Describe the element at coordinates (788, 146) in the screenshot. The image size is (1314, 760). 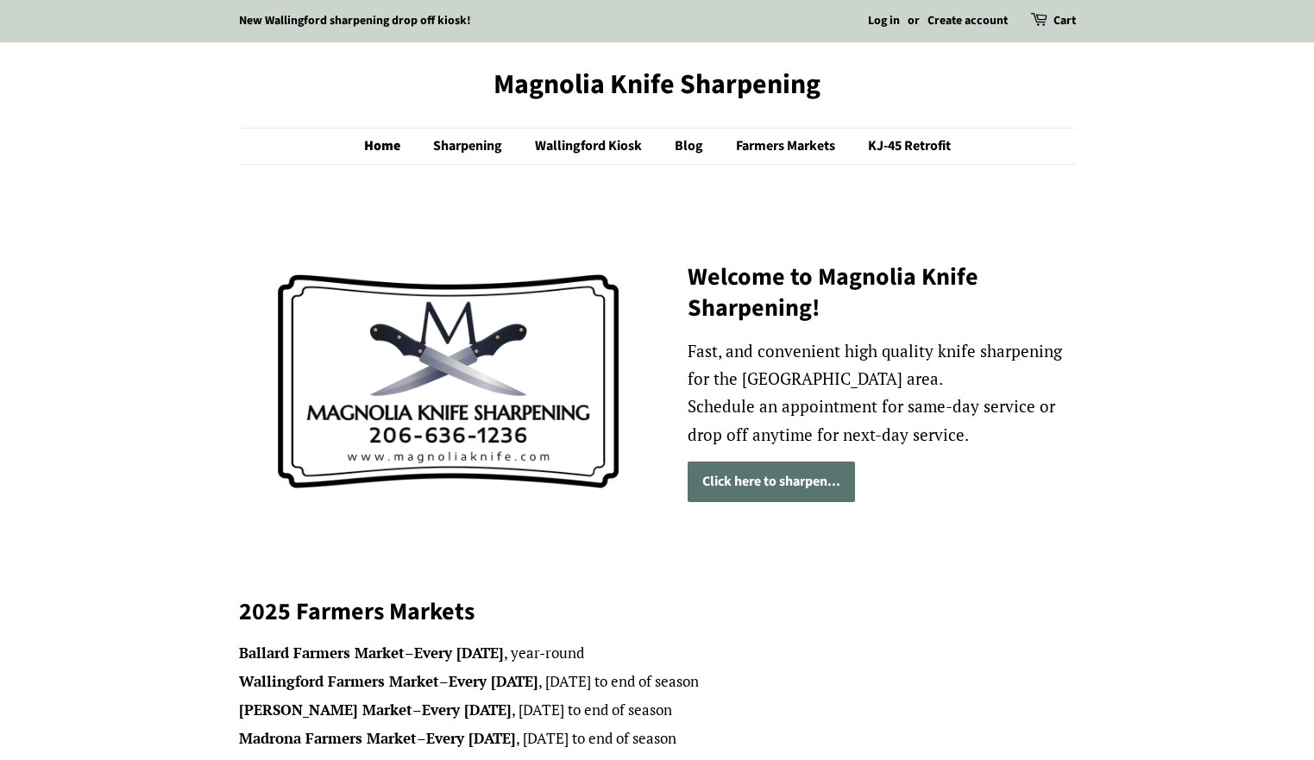
I see `a: Farmers Markets` at that location.